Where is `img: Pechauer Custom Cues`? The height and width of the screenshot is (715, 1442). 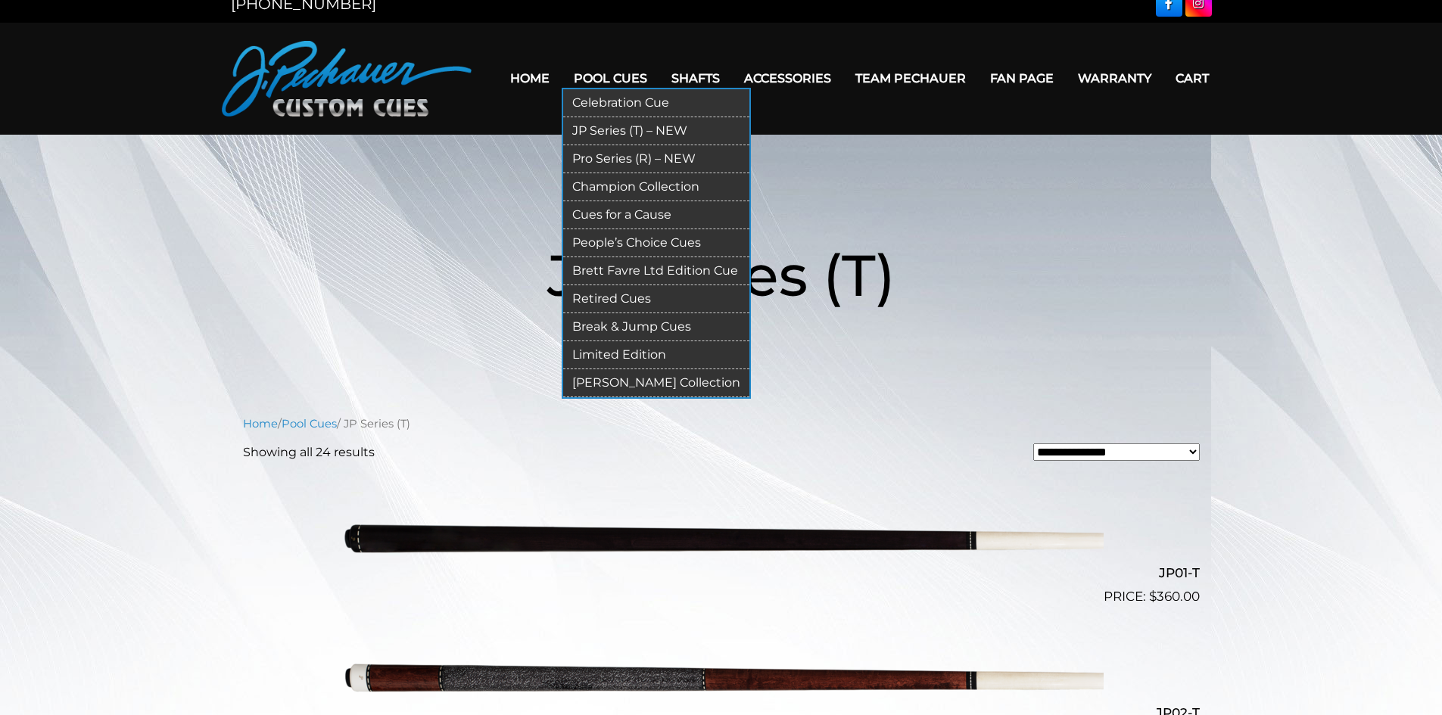
img: Pechauer Custom Cues is located at coordinates (347, 79).